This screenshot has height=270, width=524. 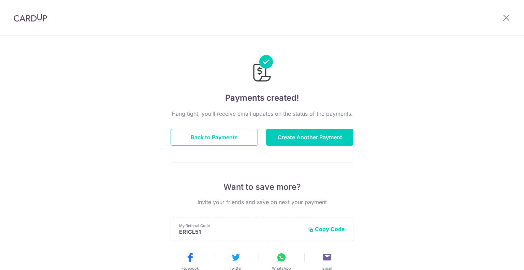 I want to click on p: My Referral Code, so click(x=241, y=225).